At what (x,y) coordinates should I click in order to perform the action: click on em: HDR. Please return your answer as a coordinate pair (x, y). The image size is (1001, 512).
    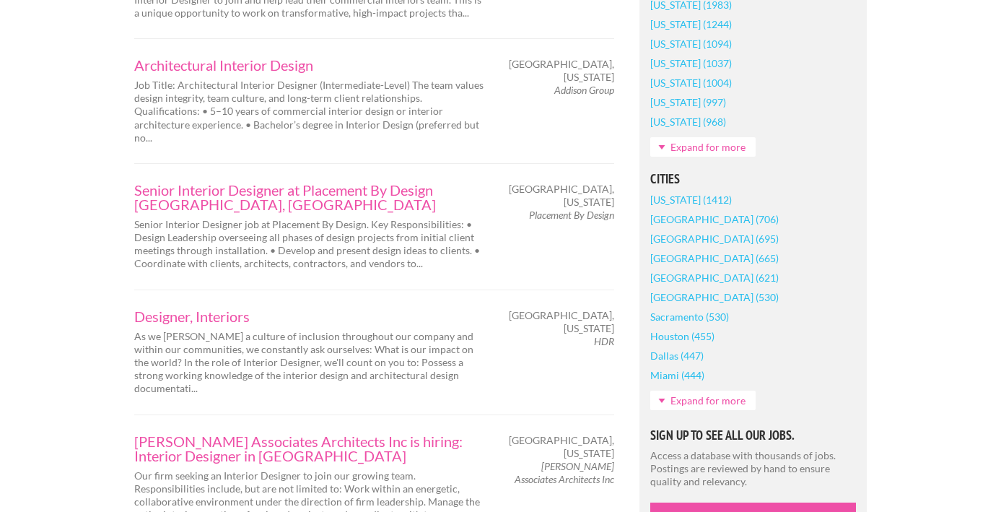
    Looking at the image, I should click on (604, 341).